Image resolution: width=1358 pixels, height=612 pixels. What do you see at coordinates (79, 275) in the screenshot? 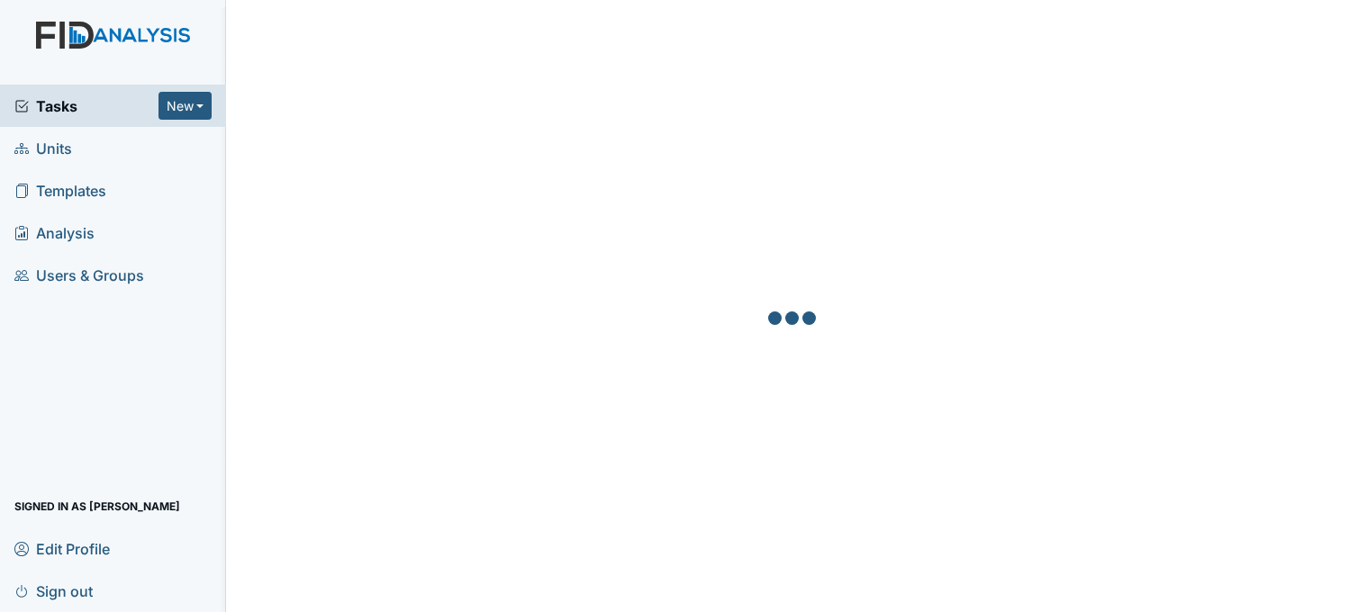
I see `span: Users & Groups` at bounding box center [79, 275].